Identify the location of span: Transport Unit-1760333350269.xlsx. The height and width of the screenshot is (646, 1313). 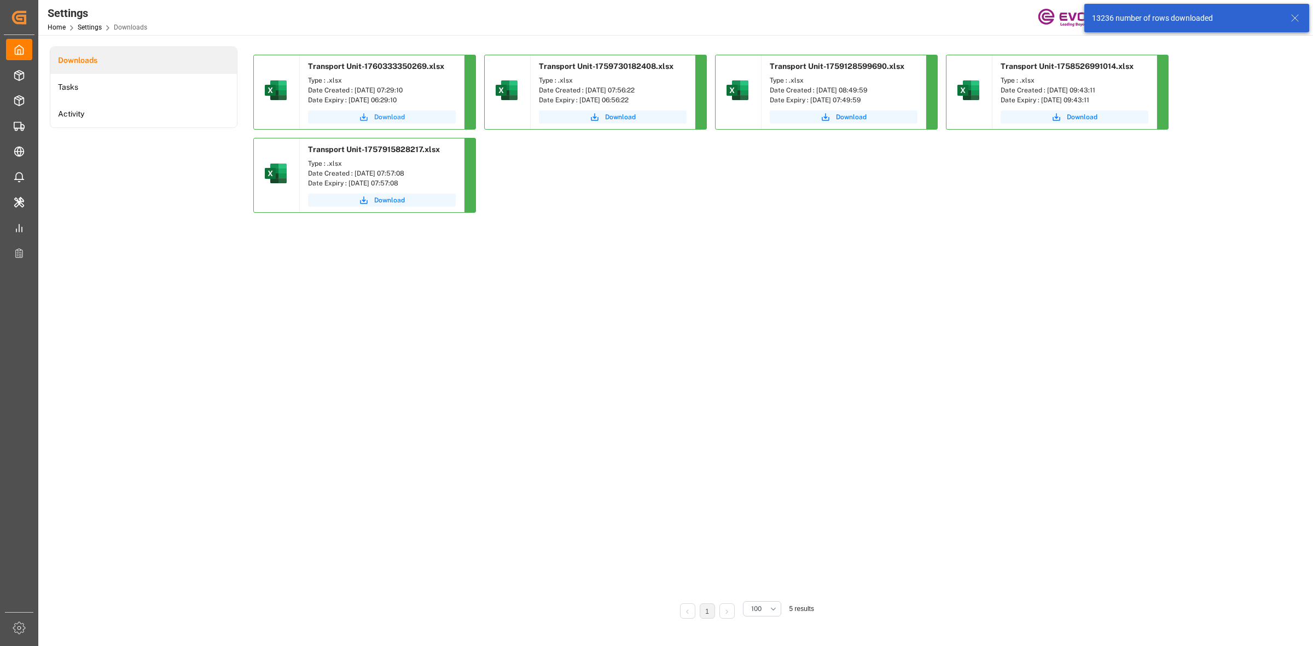
(376, 66).